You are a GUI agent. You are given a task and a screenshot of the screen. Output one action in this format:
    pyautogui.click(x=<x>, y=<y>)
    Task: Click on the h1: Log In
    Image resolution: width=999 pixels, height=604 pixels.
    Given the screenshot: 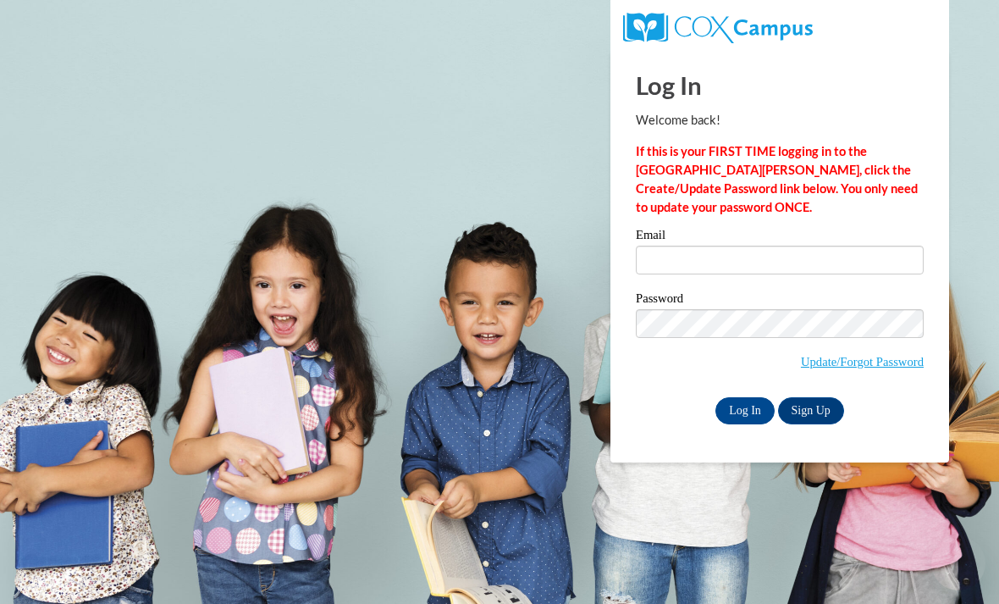 What is the action you would take?
    pyautogui.click(x=780, y=85)
    